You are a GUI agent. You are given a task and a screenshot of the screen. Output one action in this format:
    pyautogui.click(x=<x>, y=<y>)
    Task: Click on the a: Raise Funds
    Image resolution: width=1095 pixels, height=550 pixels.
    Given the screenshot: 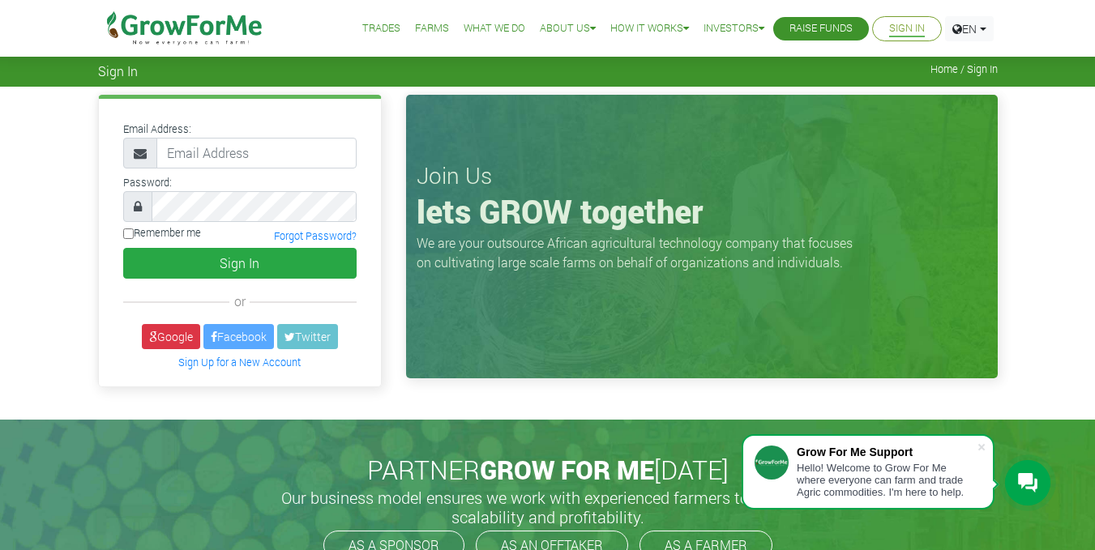 What is the action you would take?
    pyautogui.click(x=821, y=28)
    